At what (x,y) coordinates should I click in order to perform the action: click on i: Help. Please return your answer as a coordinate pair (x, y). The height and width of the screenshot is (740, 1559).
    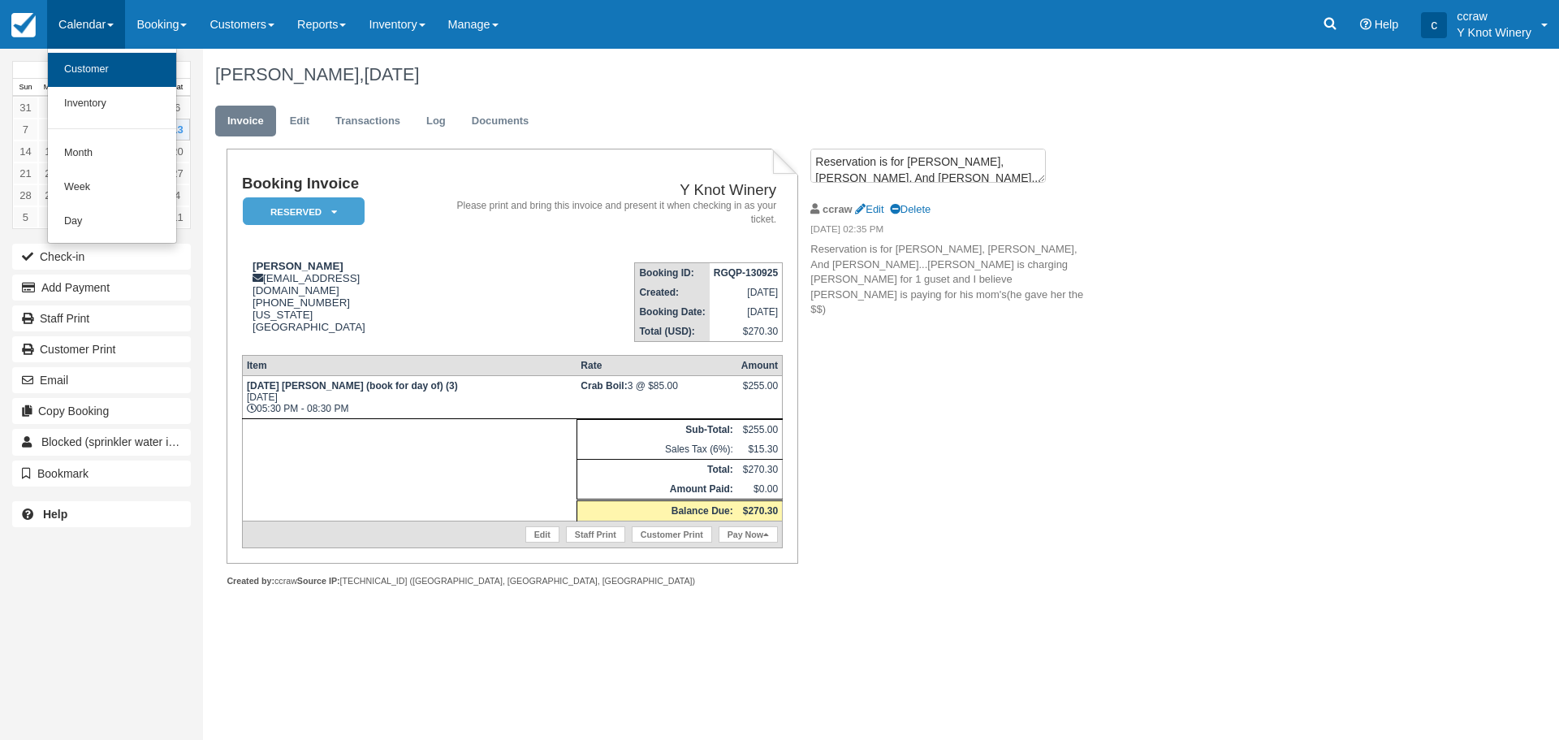
    Looking at the image, I should click on (1366, 24).